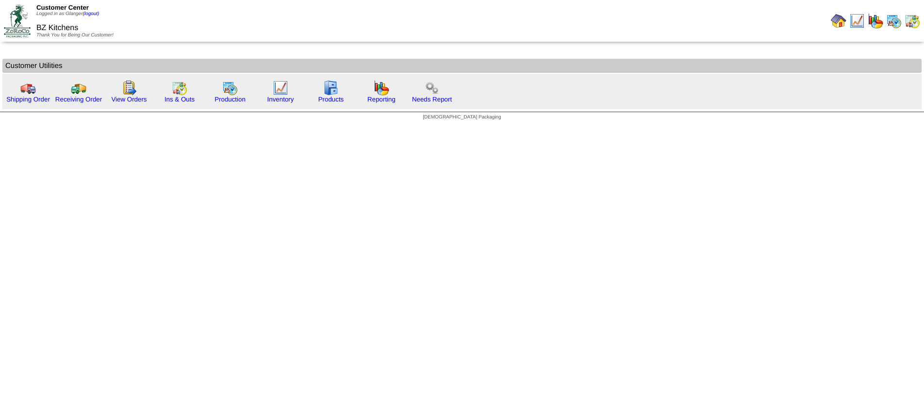 The width and height of the screenshot is (924, 419). Describe the element at coordinates (17, 20) in the screenshot. I see `img: ZoRoCo_Logo(Green%26Foil)%20jpg.webp` at that location.